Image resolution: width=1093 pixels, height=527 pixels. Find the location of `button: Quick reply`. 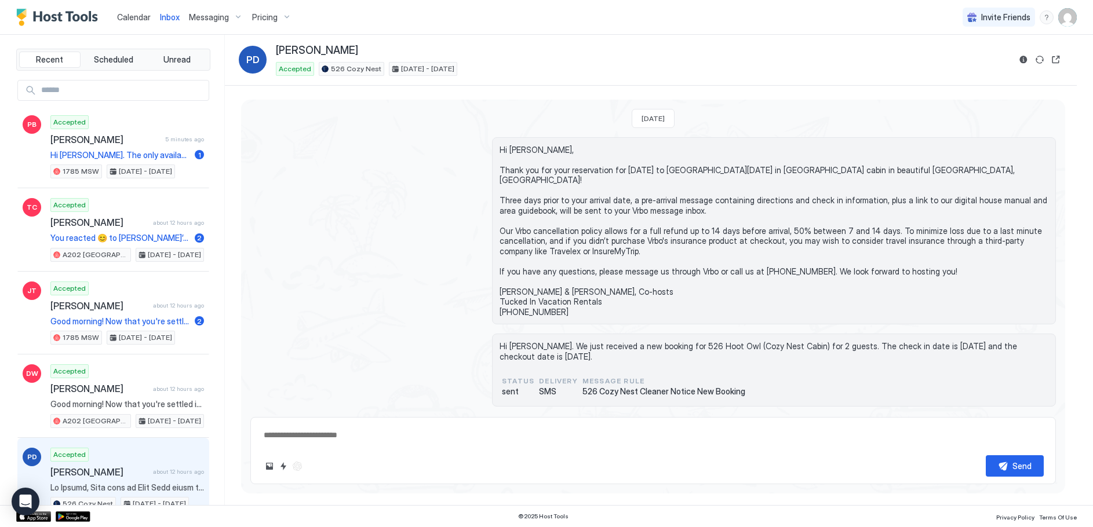

button: Quick reply is located at coordinates (283, 466).